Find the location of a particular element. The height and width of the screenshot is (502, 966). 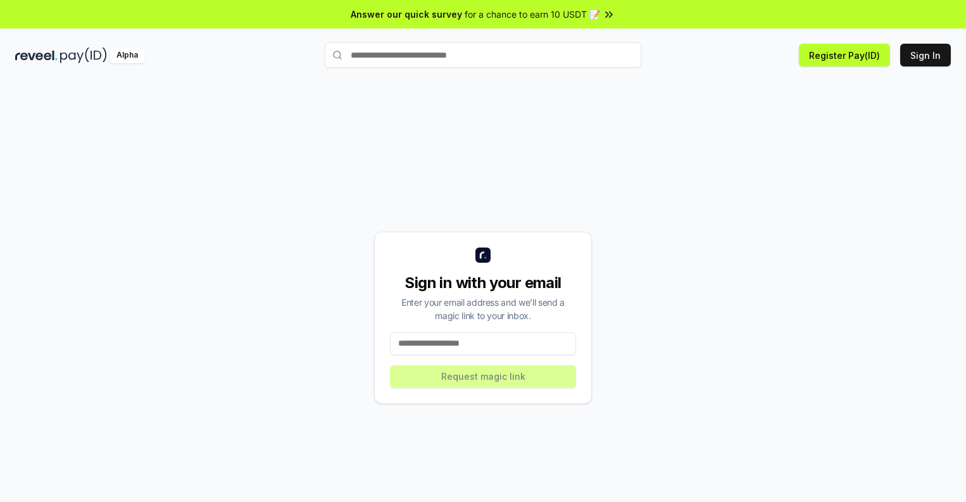

span: Answer our quick survey is located at coordinates (406, 14).